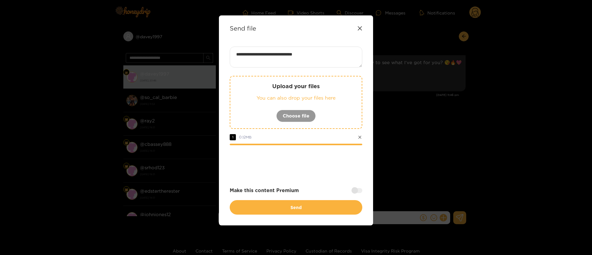 This screenshot has width=592, height=255. What do you see at coordinates (243, 28) in the screenshot?
I see `strong: Send file` at bounding box center [243, 28].